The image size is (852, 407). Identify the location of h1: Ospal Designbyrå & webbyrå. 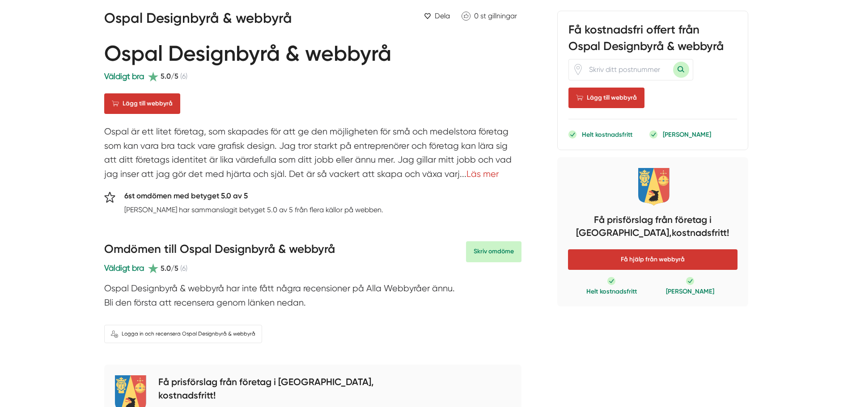
(248, 55).